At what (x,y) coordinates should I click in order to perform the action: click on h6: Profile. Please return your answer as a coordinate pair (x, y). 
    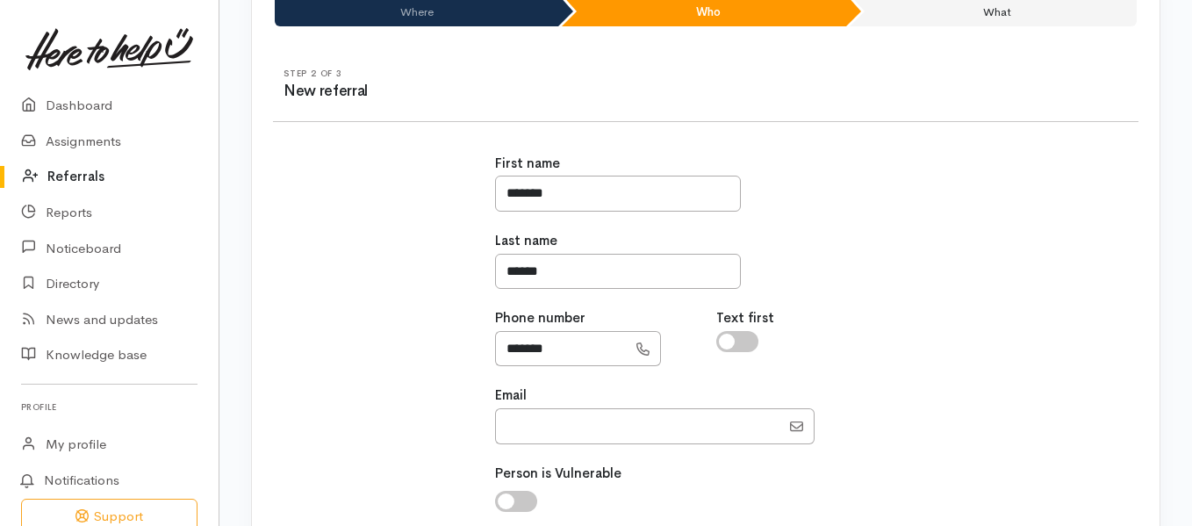
    Looking at the image, I should click on (109, 406).